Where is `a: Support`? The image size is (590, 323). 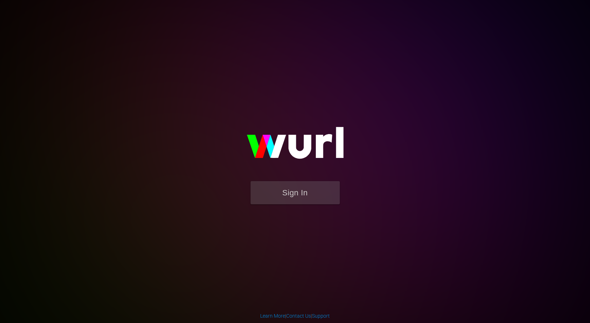
a: Support is located at coordinates (321, 316).